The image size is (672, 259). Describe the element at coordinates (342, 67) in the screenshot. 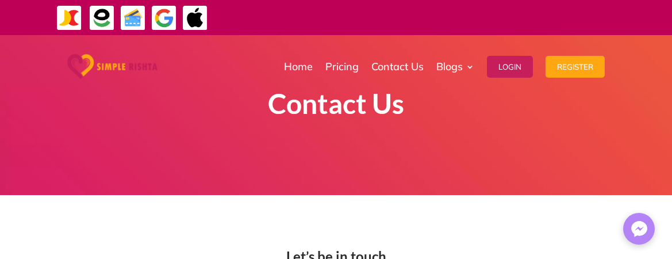

I see `a: Pricing` at that location.